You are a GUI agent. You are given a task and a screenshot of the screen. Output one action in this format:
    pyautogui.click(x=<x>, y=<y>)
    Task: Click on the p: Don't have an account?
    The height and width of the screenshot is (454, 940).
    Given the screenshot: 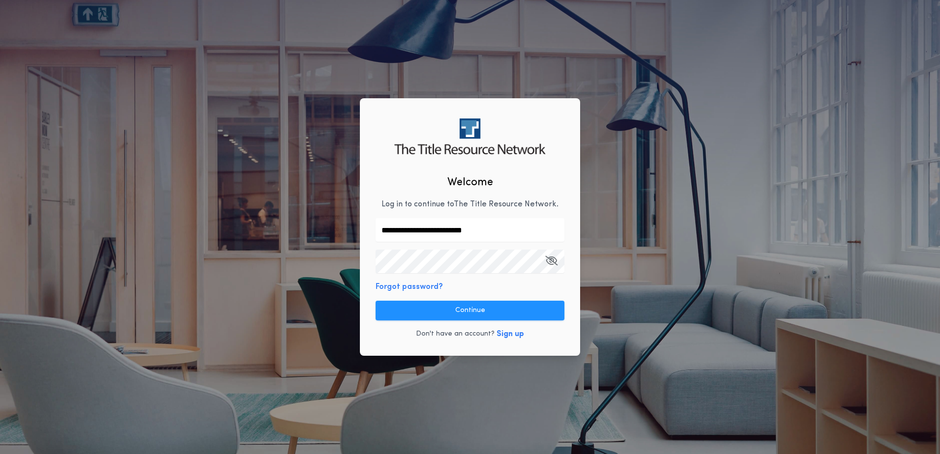 What is the action you would take?
    pyautogui.click(x=455, y=334)
    